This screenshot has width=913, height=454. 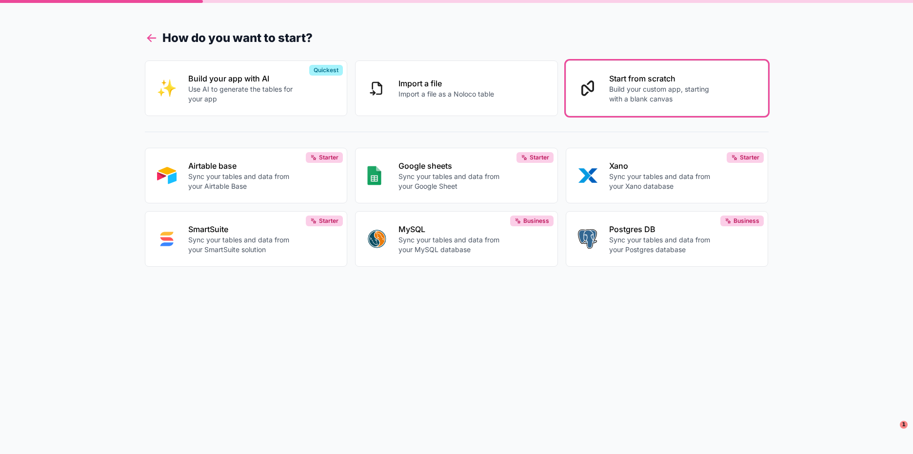 What do you see at coordinates (453, 166) in the screenshot?
I see `p: Google sheets` at bounding box center [453, 166].